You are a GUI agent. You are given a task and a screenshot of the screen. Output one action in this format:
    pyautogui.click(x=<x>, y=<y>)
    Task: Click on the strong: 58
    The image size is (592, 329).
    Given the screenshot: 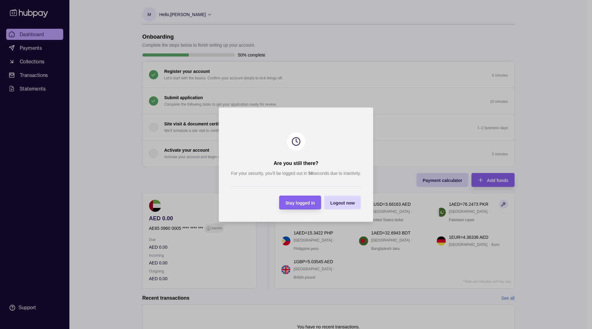 What is the action you would take?
    pyautogui.click(x=311, y=173)
    